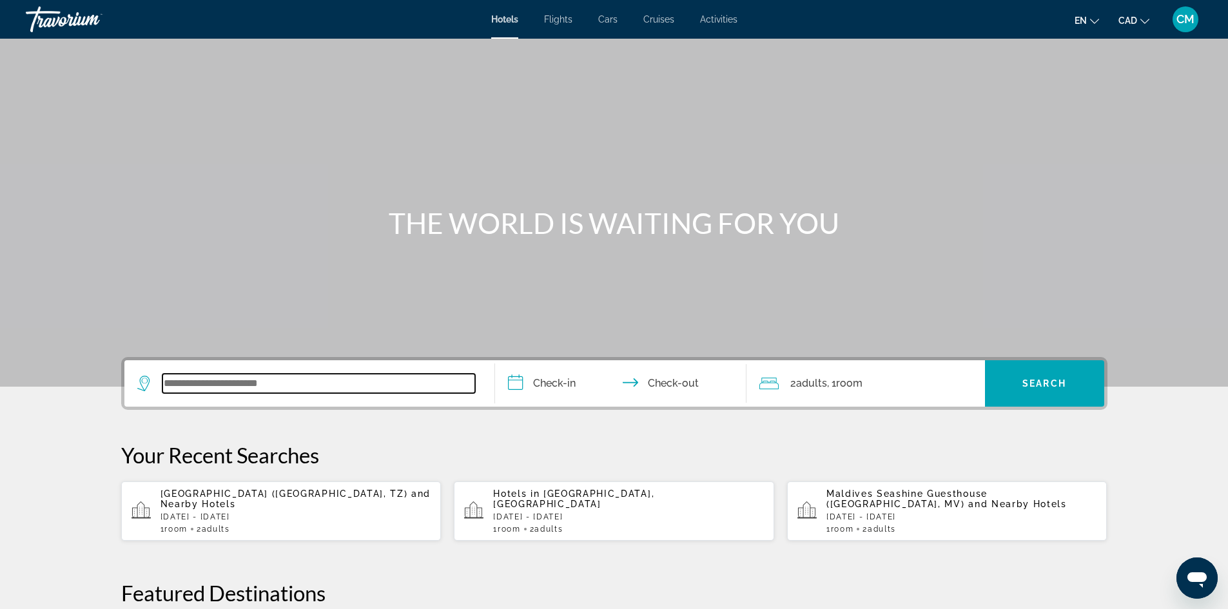 The height and width of the screenshot is (609, 1228). I want to click on span: , 1, so click(844, 383).